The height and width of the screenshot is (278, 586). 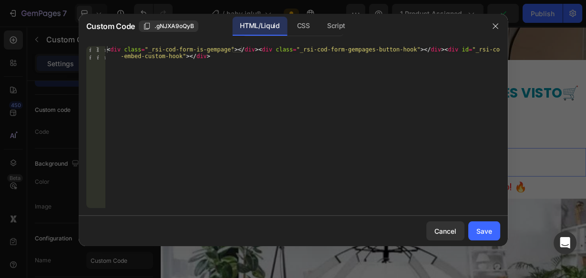 I want to click on div: CSS, so click(x=303, y=26).